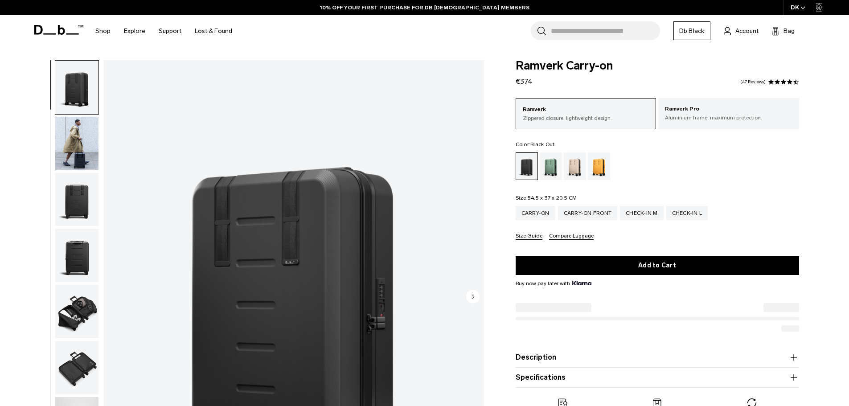 This screenshot has height=406, width=849. Describe the element at coordinates (783, 31) in the screenshot. I see `button: Bag` at that location.